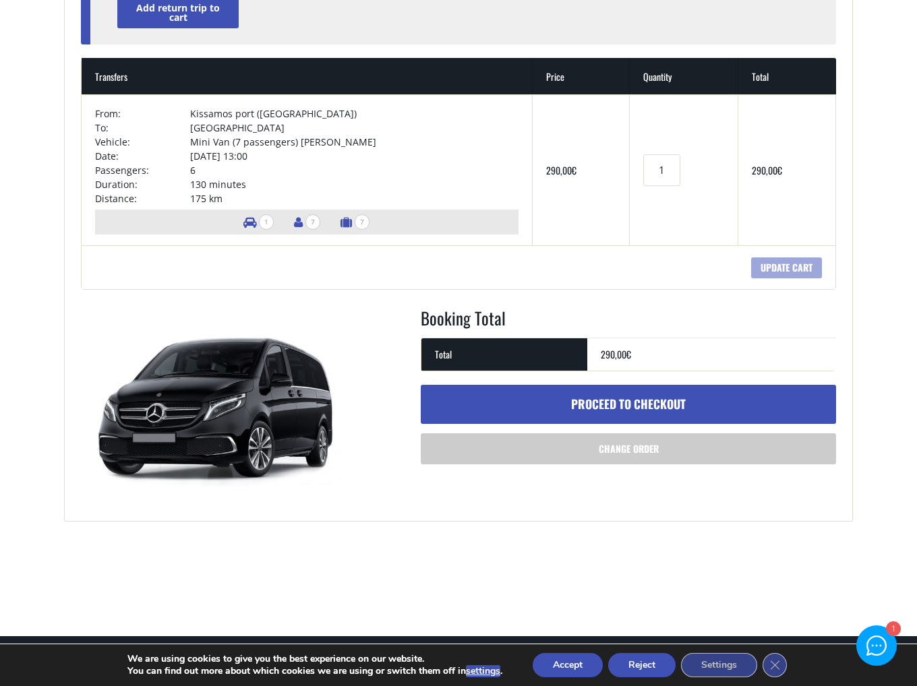 The width and height of the screenshot is (917, 686). I want to click on td: Duration:, so click(142, 184).